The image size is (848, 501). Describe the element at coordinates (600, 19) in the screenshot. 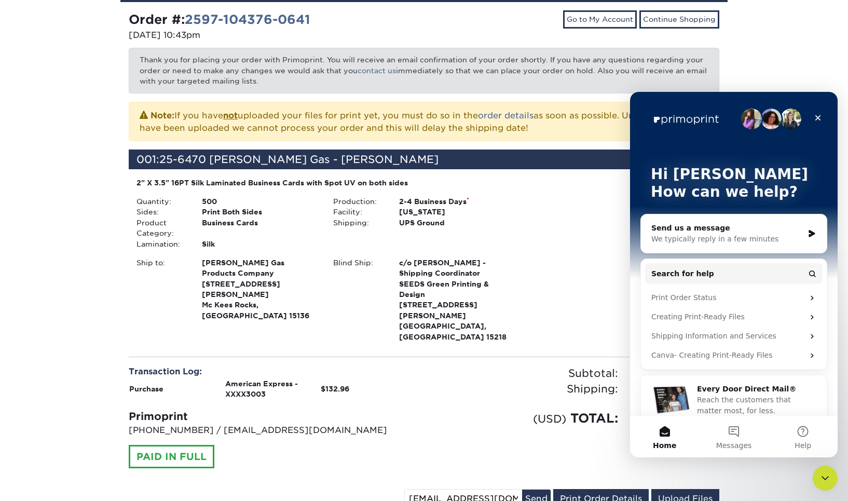

I see `a: Go to My Account` at that location.